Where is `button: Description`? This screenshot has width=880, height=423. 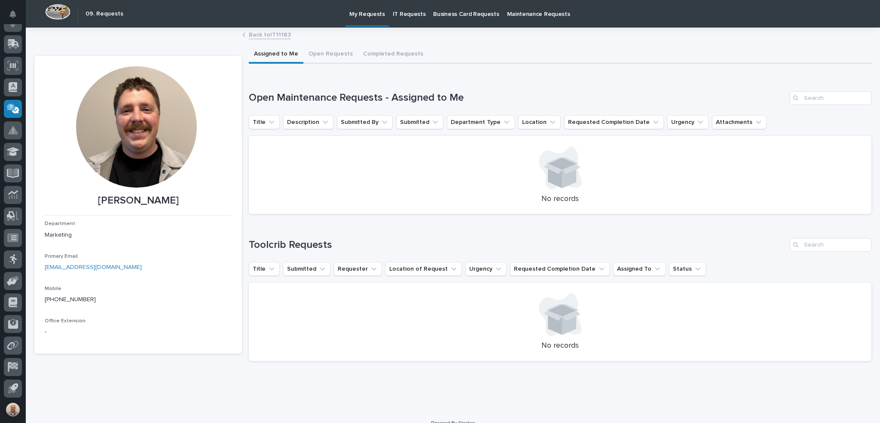 button: Description is located at coordinates (308, 122).